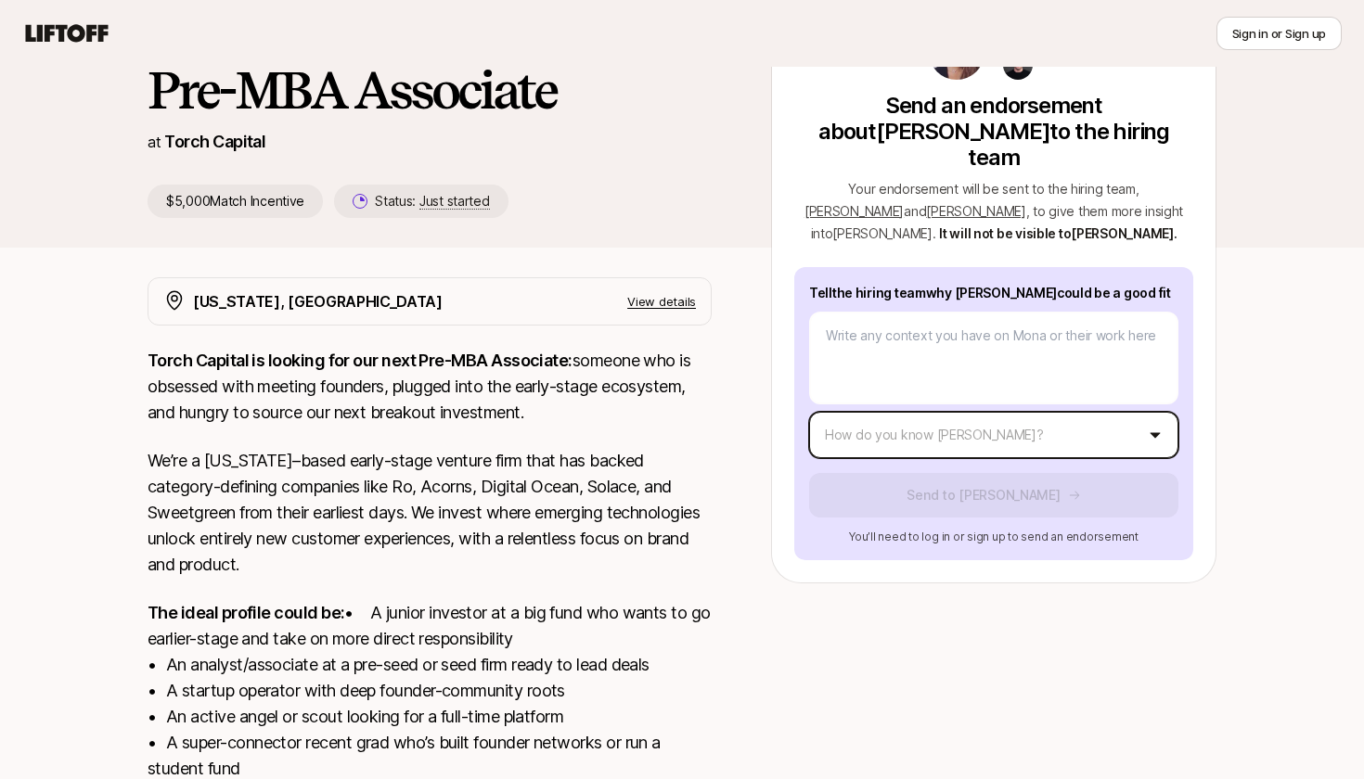 Image resolution: width=1364 pixels, height=779 pixels. I want to click on p: $5,000 Match Incentive, so click(235, 201).